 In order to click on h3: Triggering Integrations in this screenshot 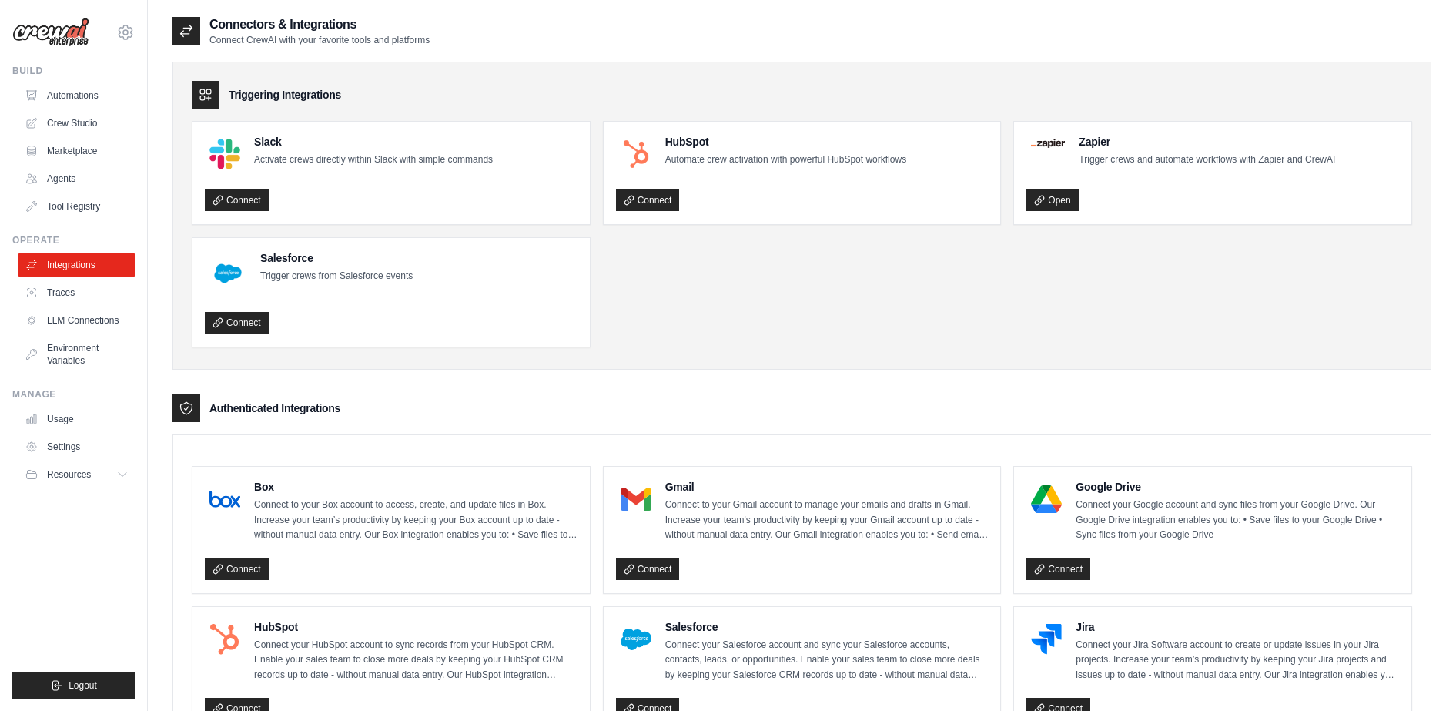, I will do `click(285, 95)`.